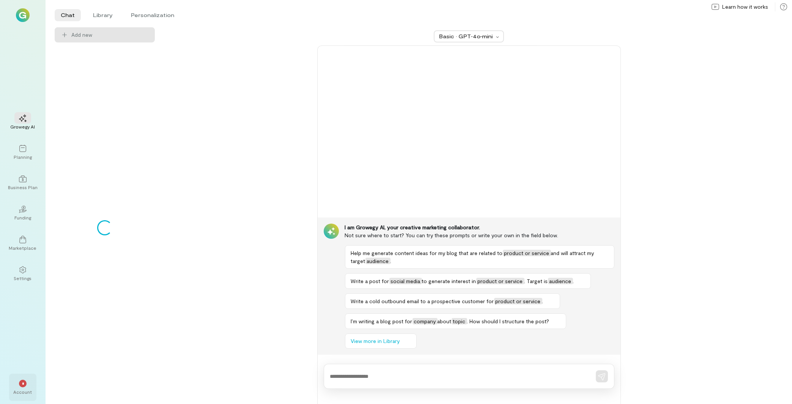 The width and height of the screenshot is (792, 404). I want to click on span: Write a cold outbound email to a prospective customer for, so click(422, 301).